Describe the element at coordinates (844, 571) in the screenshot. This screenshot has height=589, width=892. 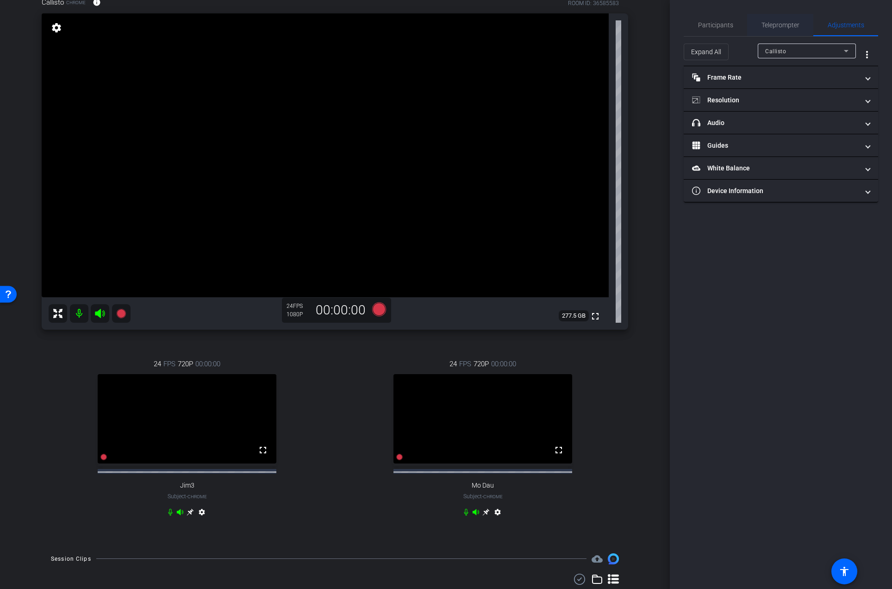
I see `mat-icon: accessibility` at that location.